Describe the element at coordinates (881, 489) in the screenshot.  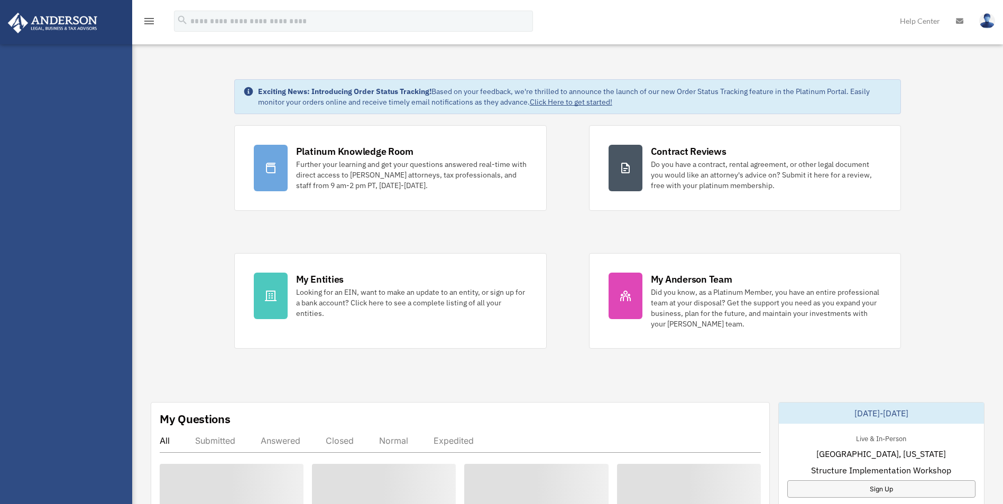
I see `div: Sign Up` at that location.